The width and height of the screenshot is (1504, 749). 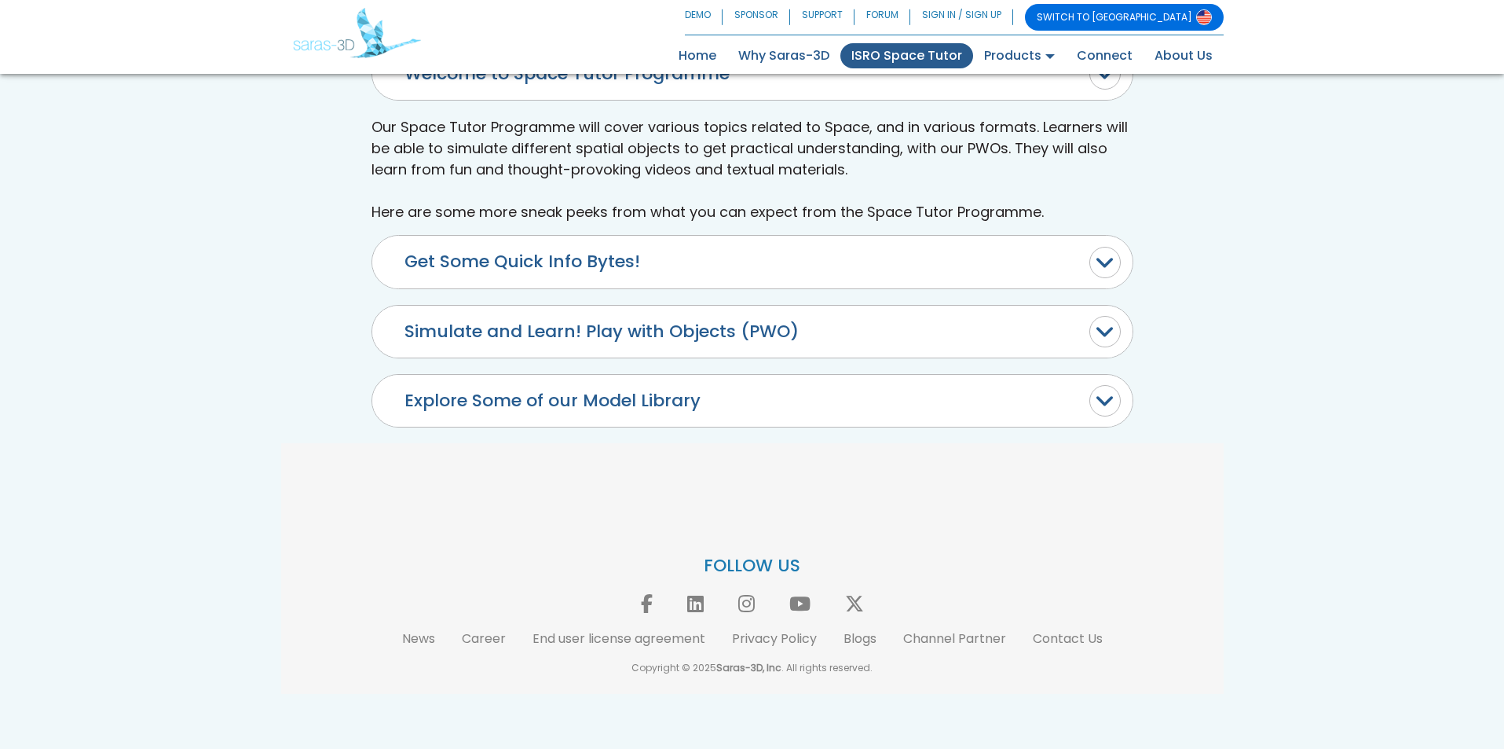 What do you see at coordinates (753, 74) in the screenshot?
I see `button: Welcome to Space Tutor Programme` at bounding box center [753, 74].